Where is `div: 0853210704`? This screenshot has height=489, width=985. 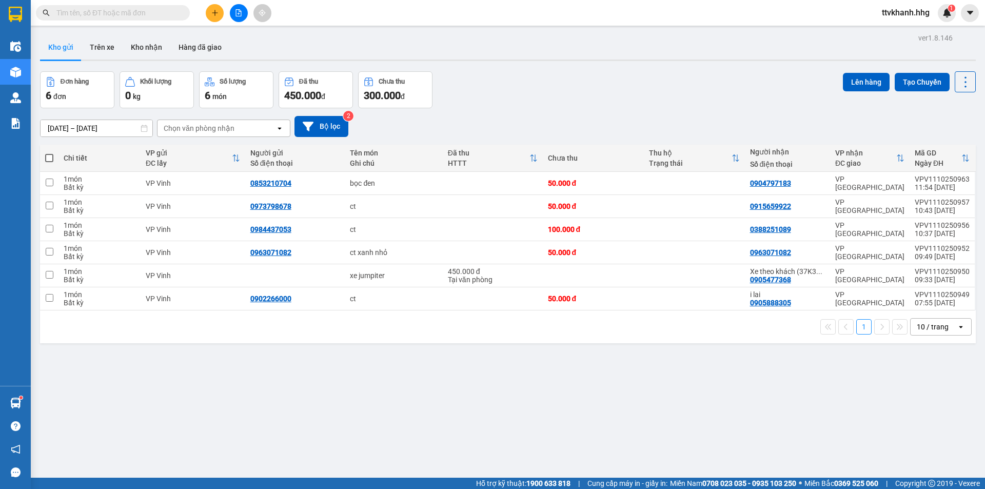
div: 0853210704 is located at coordinates (271, 183).